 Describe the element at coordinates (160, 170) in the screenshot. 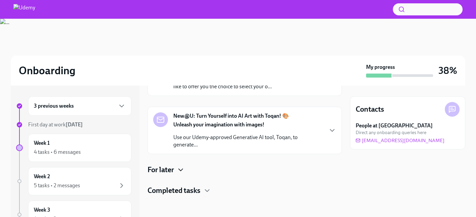

I see `h4: For later` at that location.